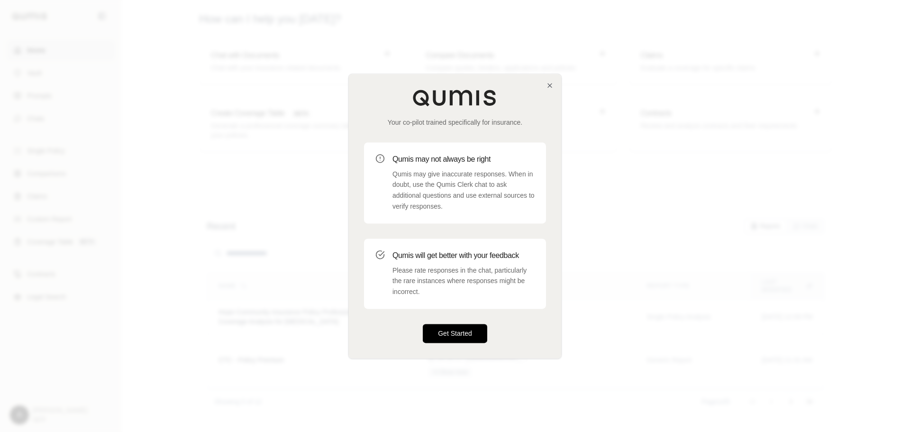 The height and width of the screenshot is (432, 910). What do you see at coordinates (455, 98) in the screenshot?
I see `img: Qumis Logo` at bounding box center [455, 98].